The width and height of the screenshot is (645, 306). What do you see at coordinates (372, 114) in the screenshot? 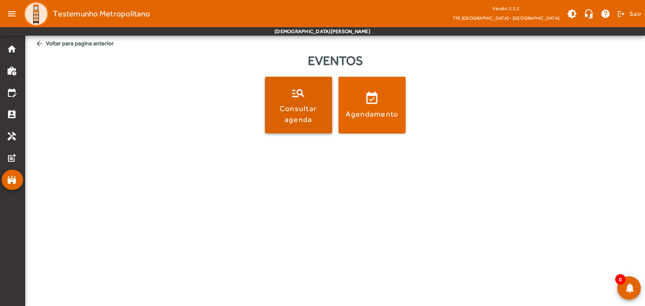
I see `div: Agendamento` at bounding box center [372, 114].